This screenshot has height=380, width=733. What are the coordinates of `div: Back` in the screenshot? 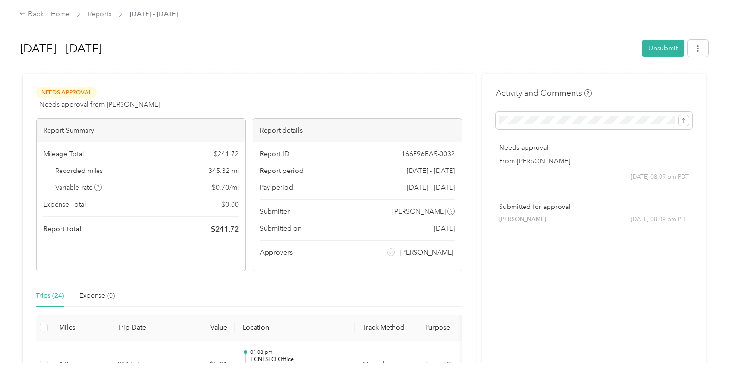 It's located at (32, 14).